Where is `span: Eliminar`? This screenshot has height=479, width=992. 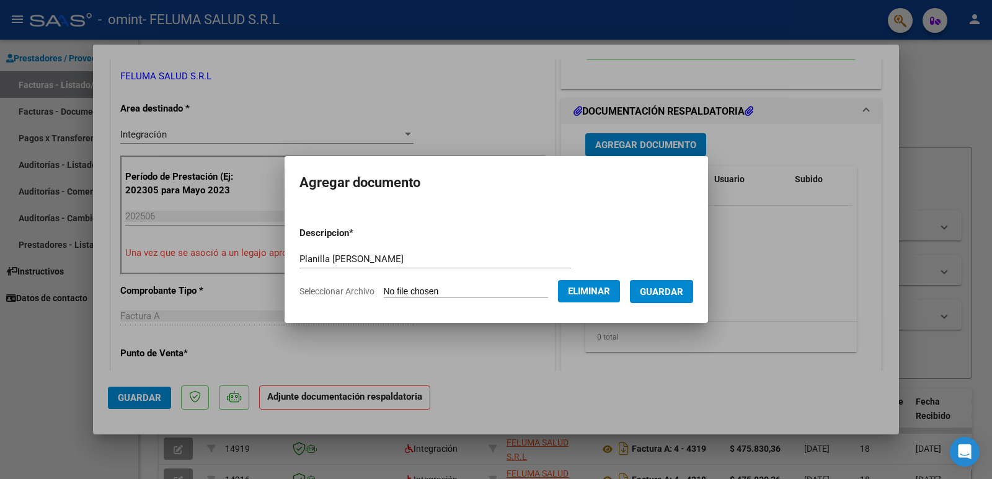
span: Eliminar is located at coordinates (589, 291).